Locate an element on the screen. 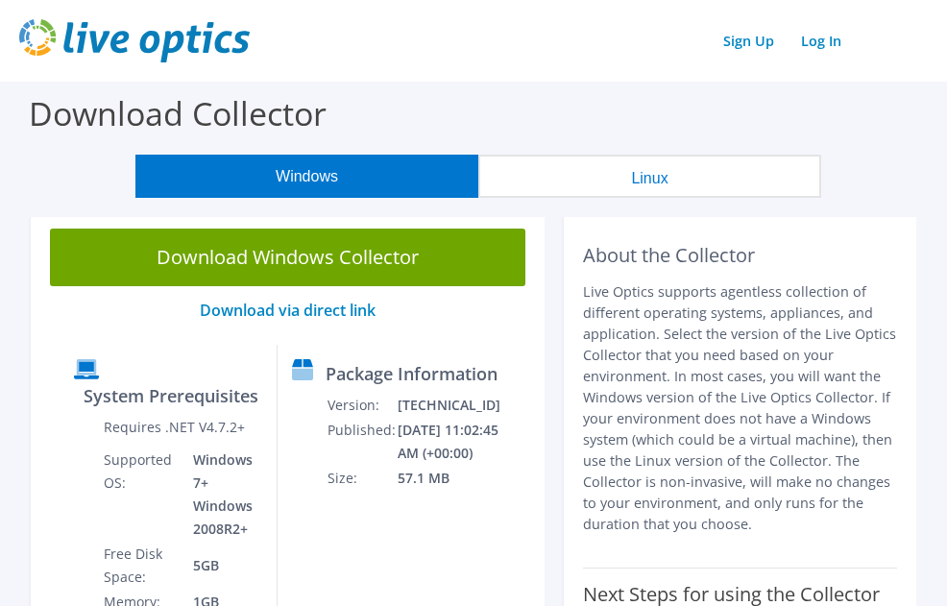  label: Requires .NET V4.7.2+ is located at coordinates (174, 427).